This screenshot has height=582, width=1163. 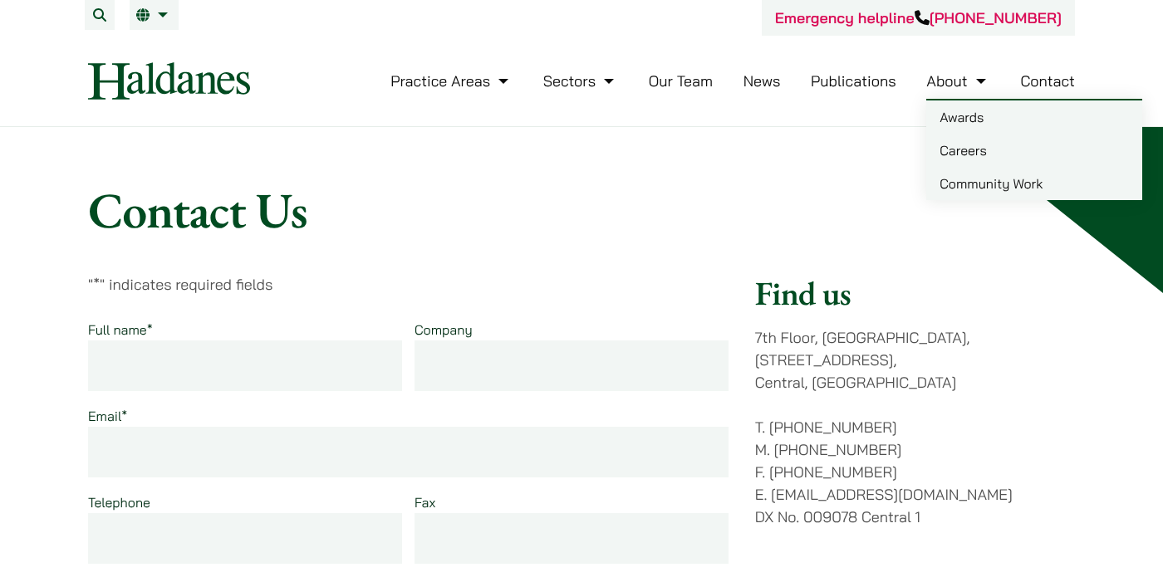 I want to click on a: News, so click(x=762, y=81).